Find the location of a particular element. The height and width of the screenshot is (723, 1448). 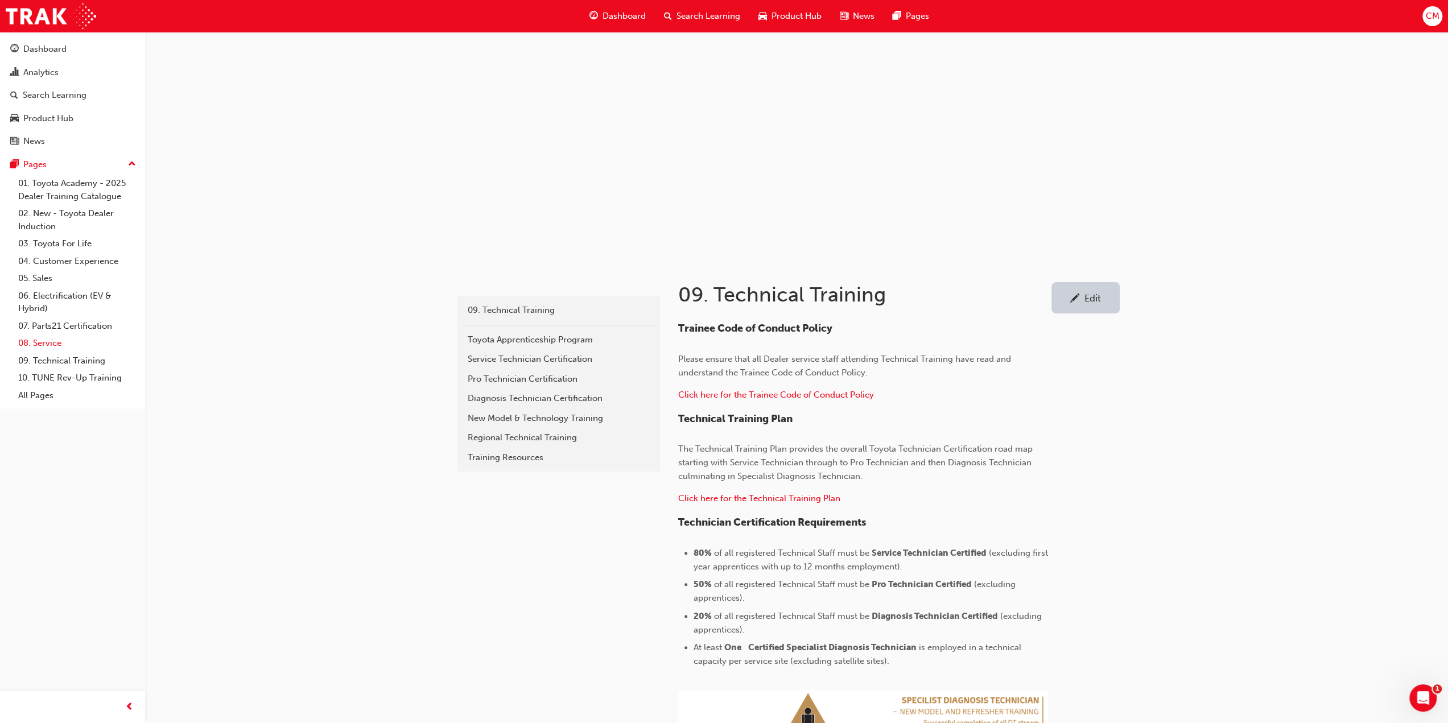

span: One is located at coordinates (733, 648).